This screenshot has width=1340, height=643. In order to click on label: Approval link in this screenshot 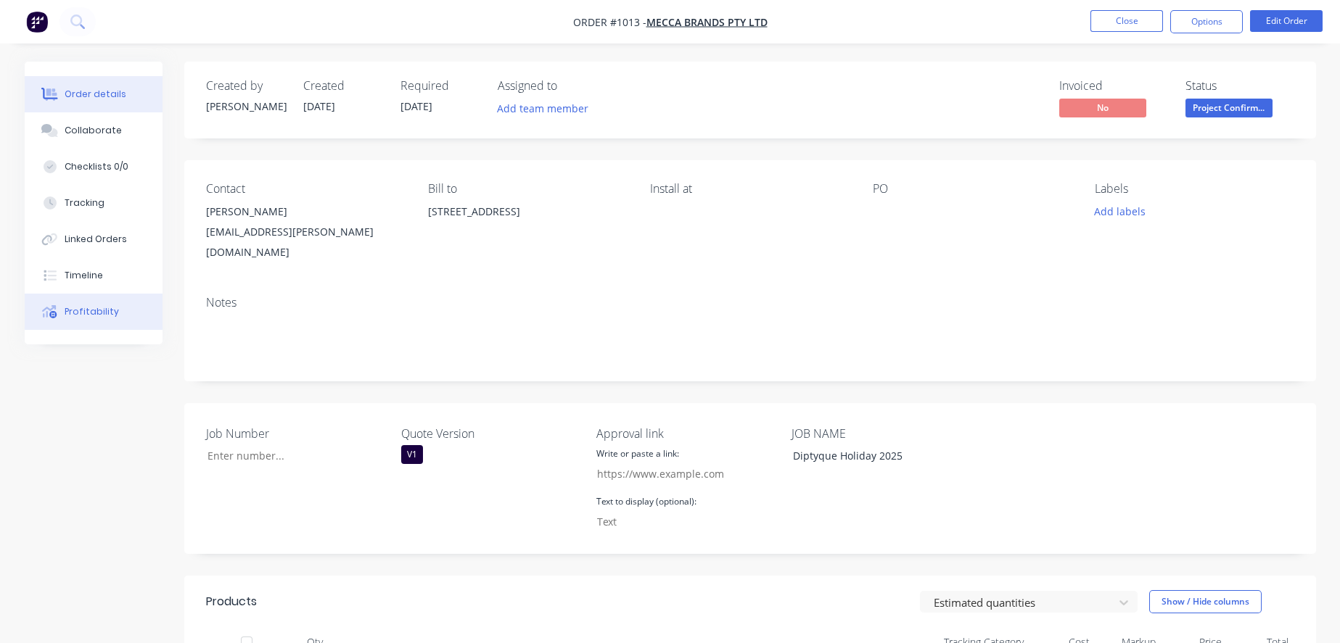, I will do `click(687, 434)`.